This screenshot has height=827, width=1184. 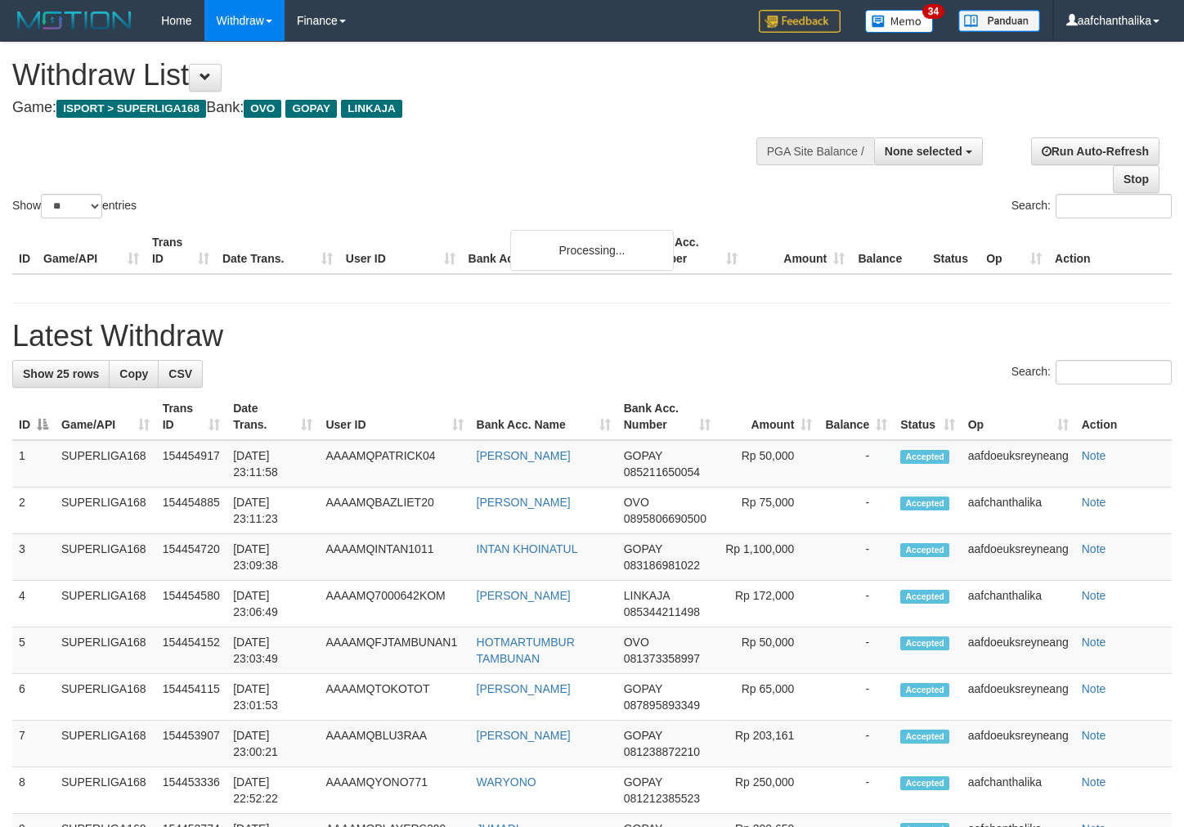 I want to click on th: Balance: activate to sort column ascending, so click(x=856, y=416).